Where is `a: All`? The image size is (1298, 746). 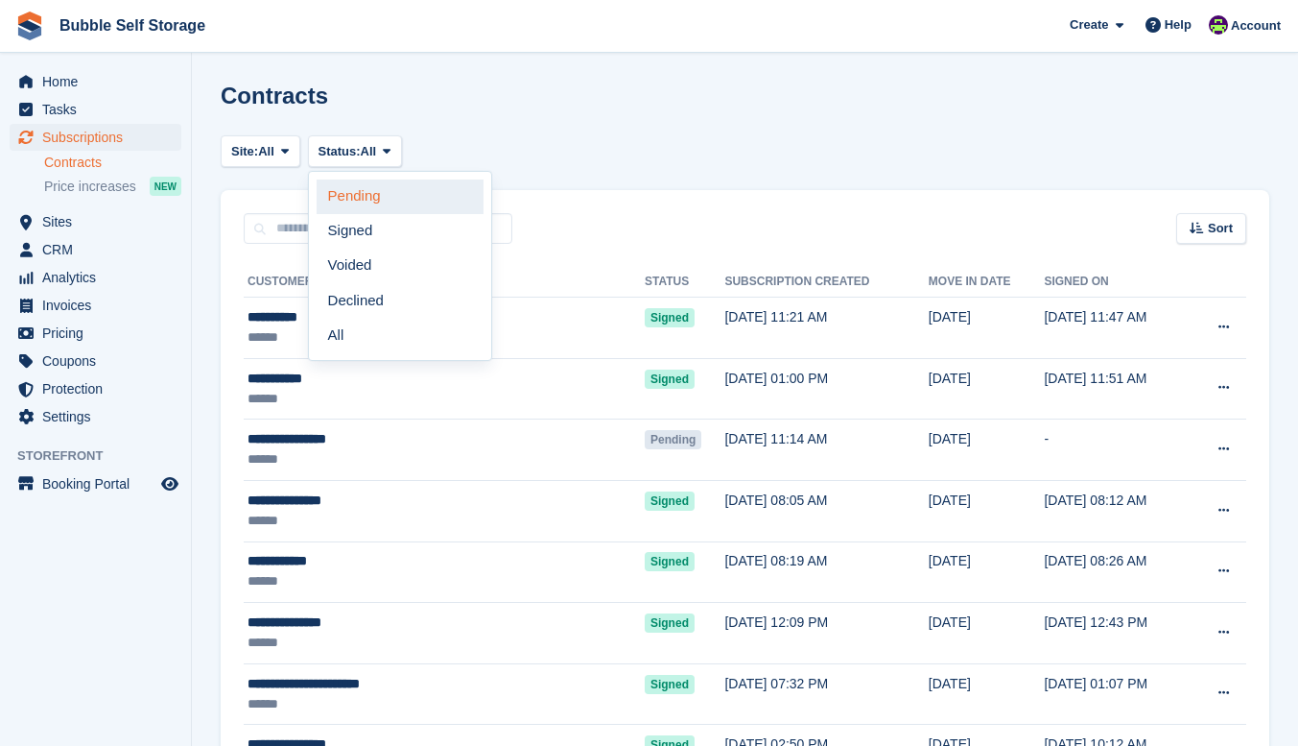
a: All is located at coordinates (400, 335).